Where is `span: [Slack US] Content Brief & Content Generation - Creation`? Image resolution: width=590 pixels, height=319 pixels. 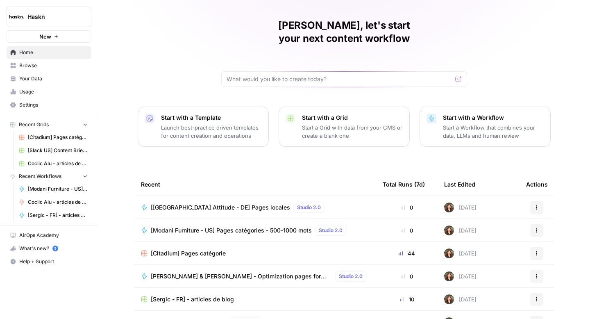
span: [Slack US] Content Brief & Content Generation - Creation is located at coordinates (58, 150).